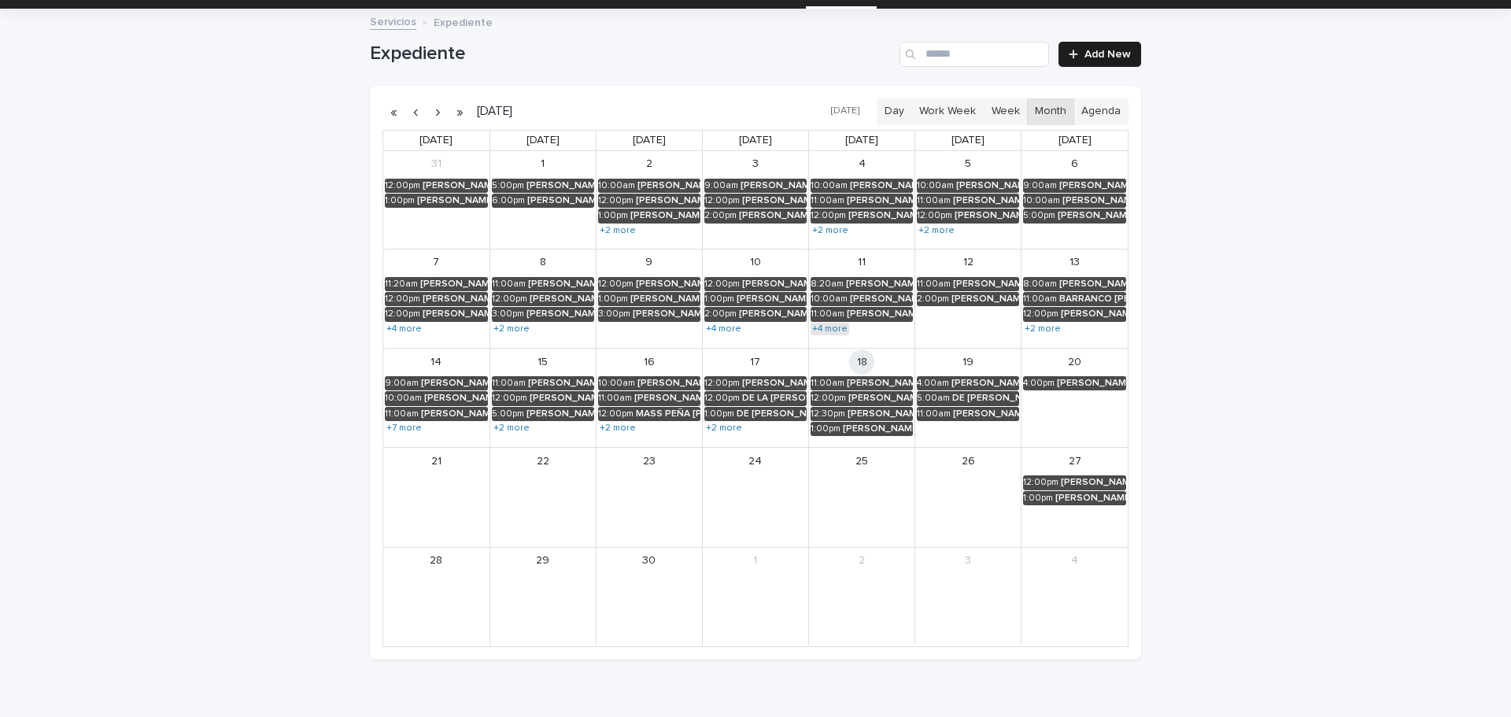 The height and width of the screenshot is (717, 1511). What do you see at coordinates (755, 362) in the screenshot?
I see `a: September 17, 2025` at bounding box center [755, 362].